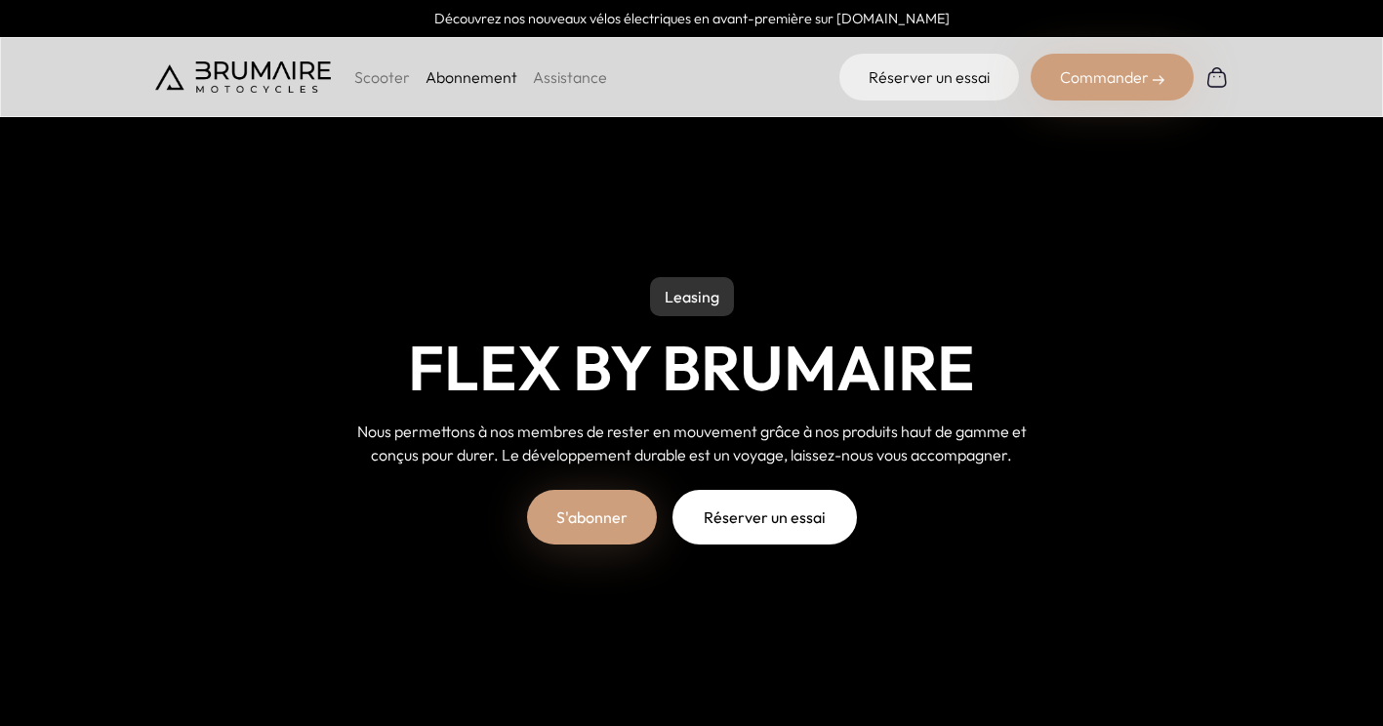 The width and height of the screenshot is (1383, 726). What do you see at coordinates (591, 517) in the screenshot?
I see `a: S'abonner` at bounding box center [591, 517].